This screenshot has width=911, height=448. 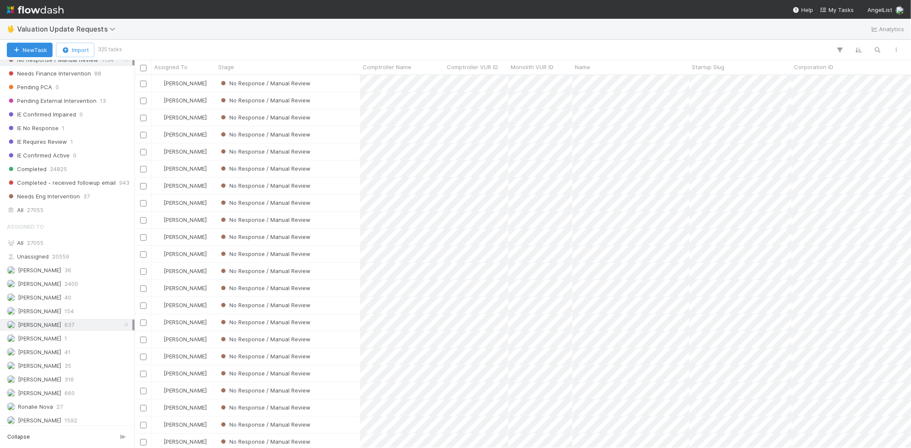 What do you see at coordinates (29, 87) in the screenshot?
I see `span: Pending PCA` at bounding box center [29, 87].